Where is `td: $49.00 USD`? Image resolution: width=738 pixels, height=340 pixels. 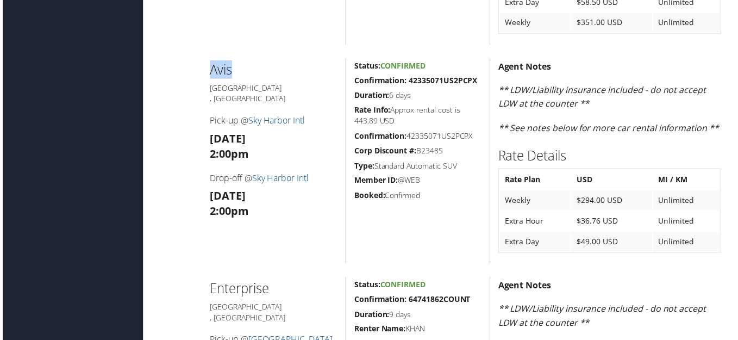 td: $49.00 USD is located at coordinates (613, 243).